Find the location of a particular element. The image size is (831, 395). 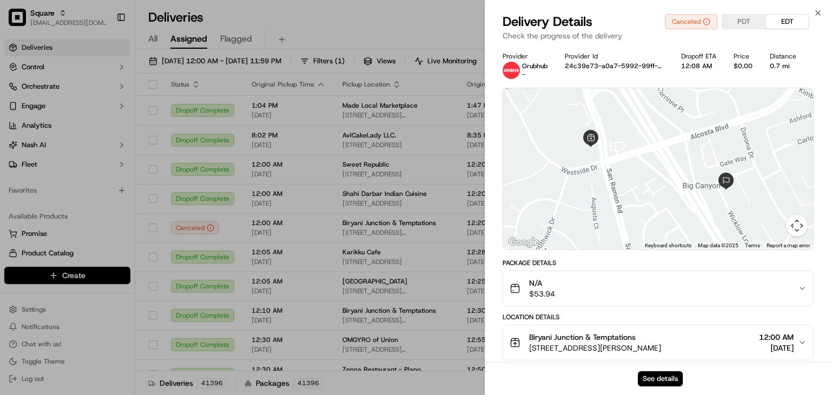

a: Open this area in Google Maps (opens a new window) is located at coordinates (523, 242).